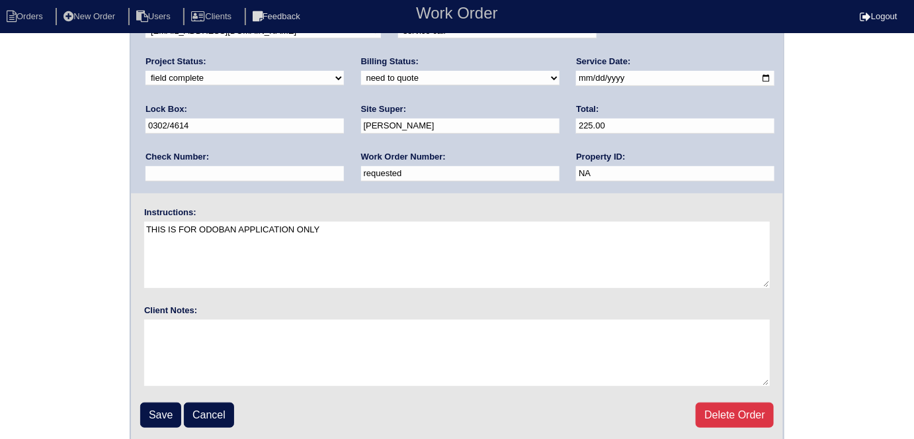 Image resolution: width=914 pixels, height=439 pixels. I want to click on a: Clients, so click(212, 16).